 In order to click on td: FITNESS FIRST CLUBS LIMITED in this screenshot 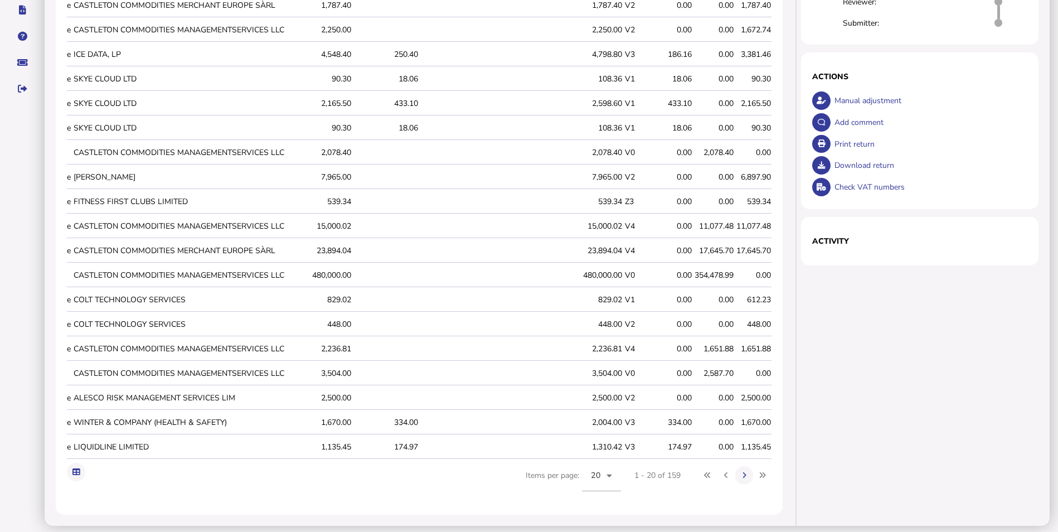, I will do `click(178, 202)`.